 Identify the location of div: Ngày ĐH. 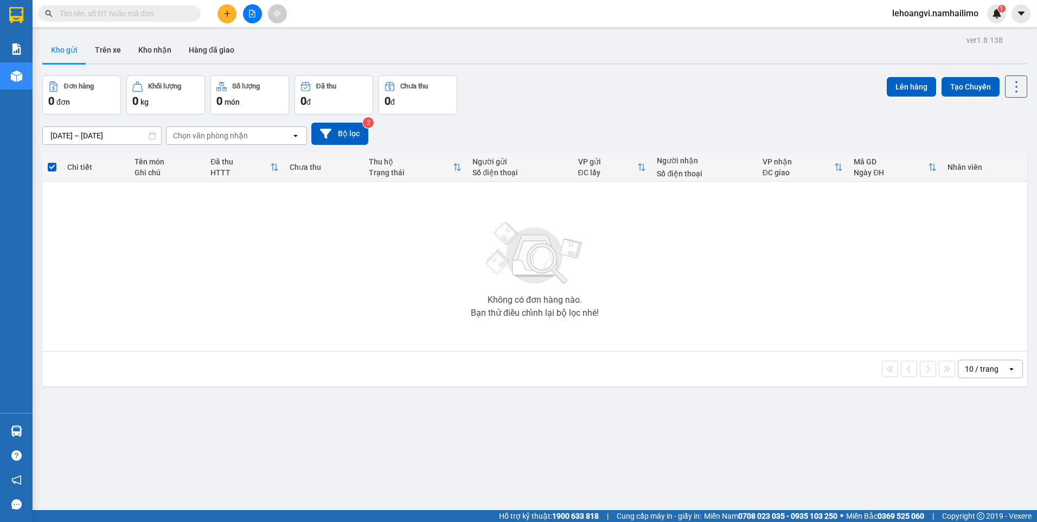
(891, 172).